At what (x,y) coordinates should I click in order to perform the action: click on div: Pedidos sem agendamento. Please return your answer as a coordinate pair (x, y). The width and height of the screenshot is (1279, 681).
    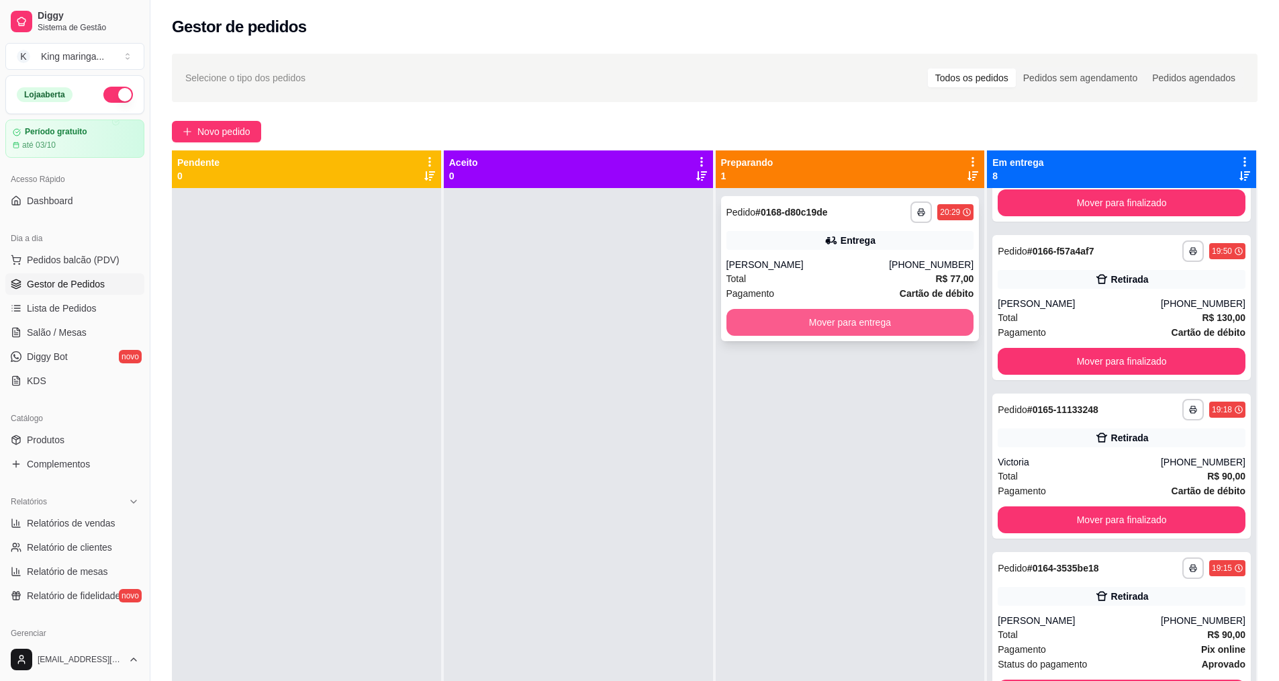
    Looking at the image, I should click on (1080, 78).